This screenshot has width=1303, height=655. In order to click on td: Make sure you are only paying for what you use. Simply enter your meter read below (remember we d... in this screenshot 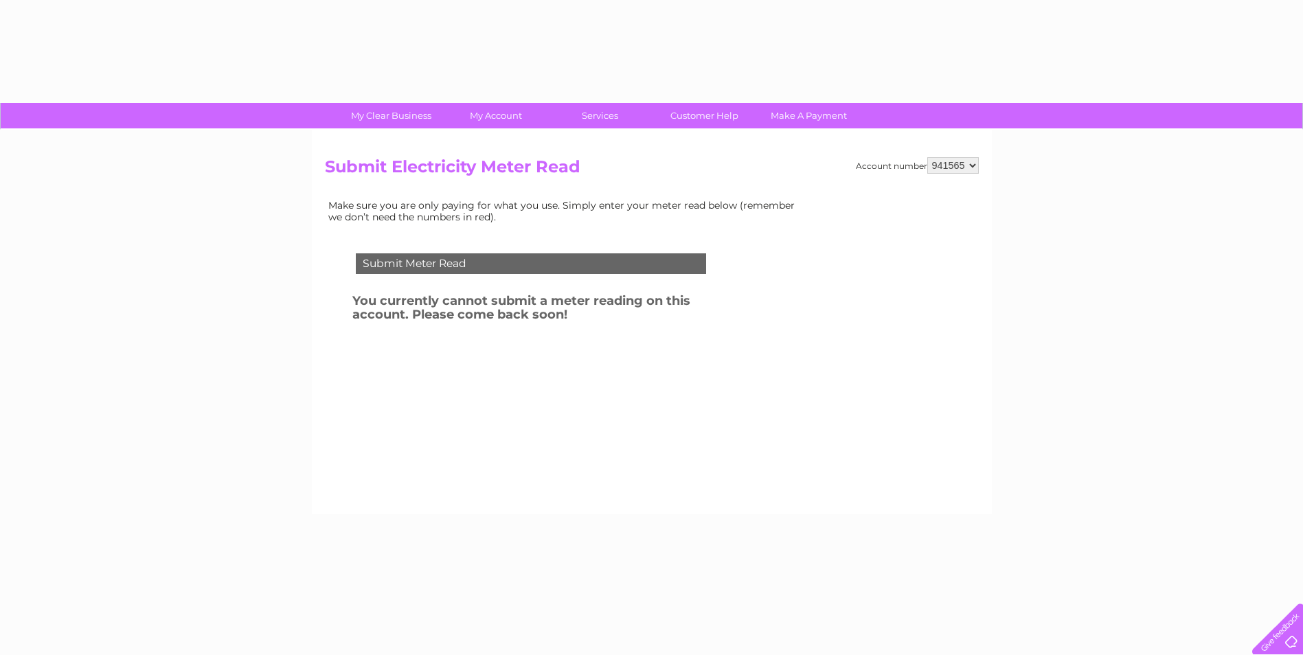, I will do `click(565, 211)`.